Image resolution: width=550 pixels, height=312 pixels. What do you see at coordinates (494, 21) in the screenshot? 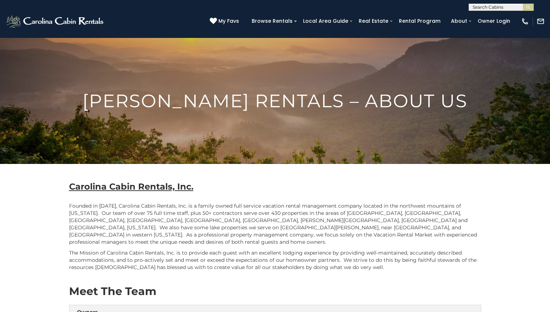
I see `a: Owner Login` at bounding box center [494, 21].